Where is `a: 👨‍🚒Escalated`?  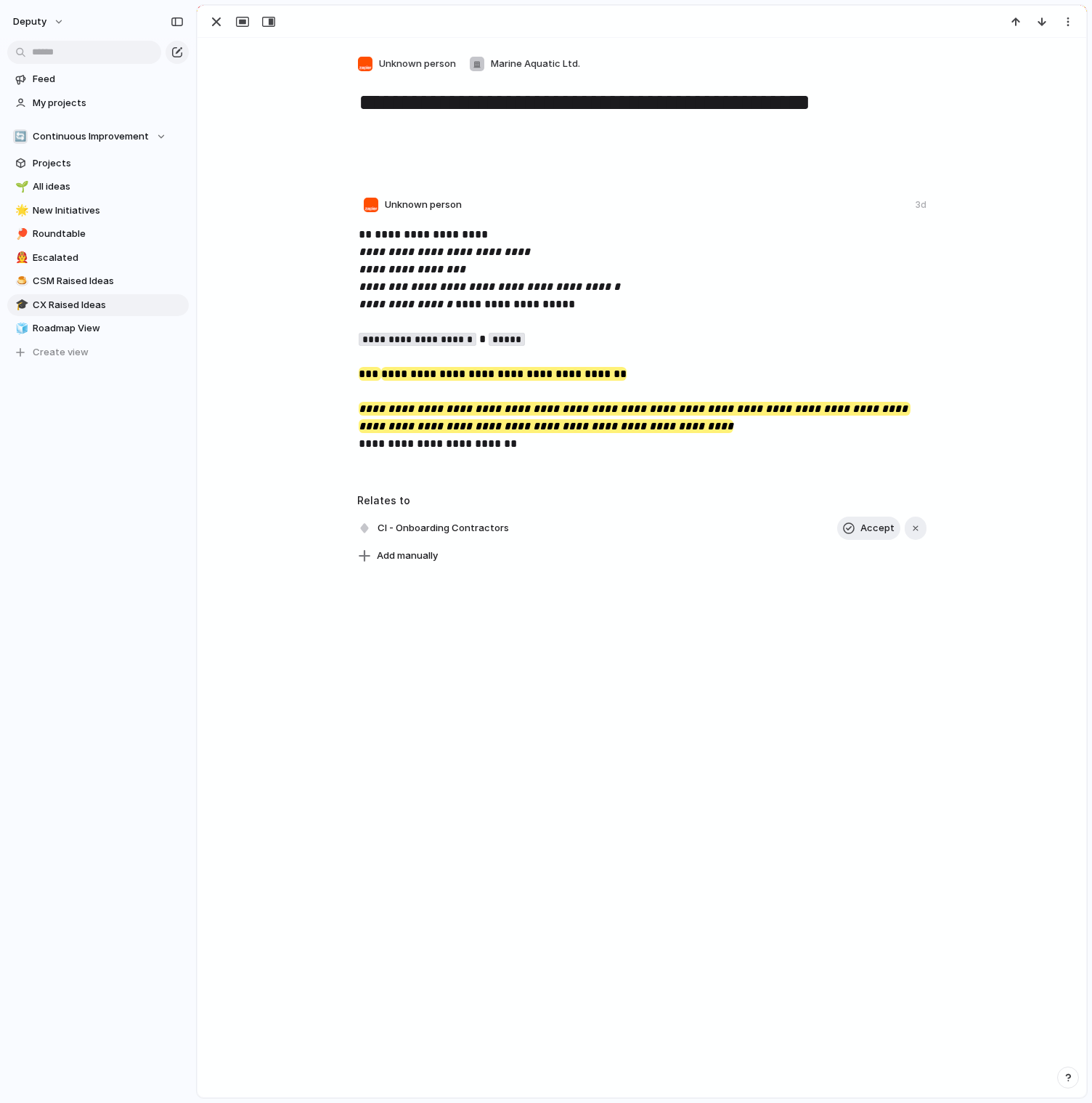 a: 👨‍🚒Escalated is located at coordinates (98, 258).